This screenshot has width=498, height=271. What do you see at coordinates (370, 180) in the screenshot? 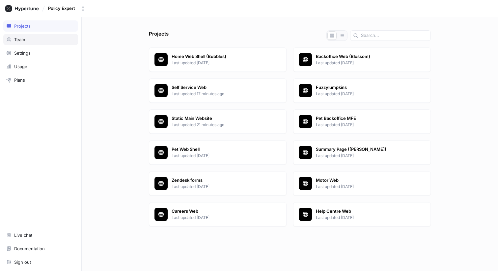
I see `p: Motor Web` at bounding box center [370, 180].